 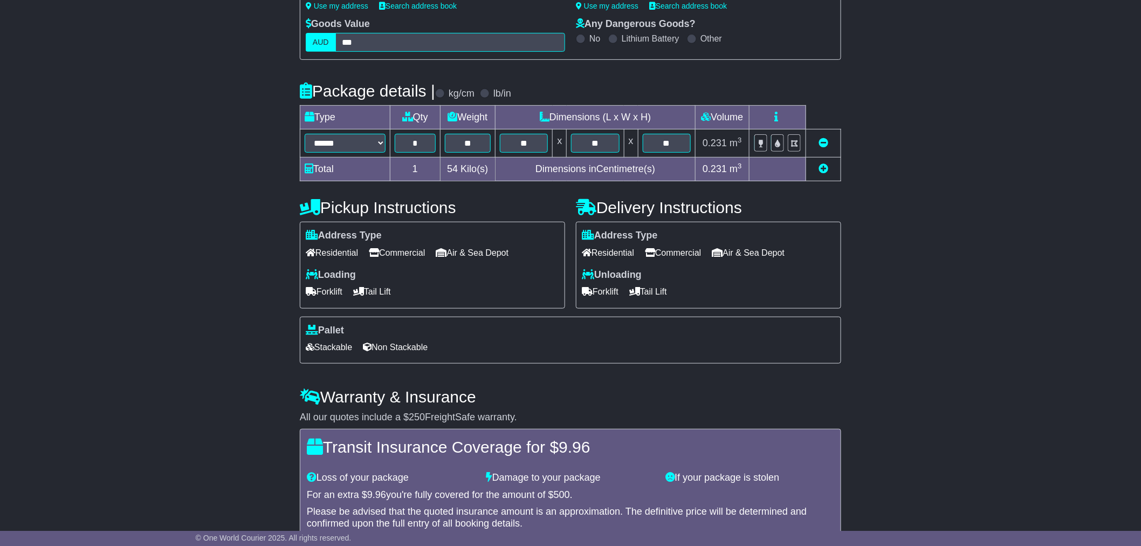 What do you see at coordinates (345, 118) in the screenshot?
I see `td: Type` at bounding box center [345, 118].